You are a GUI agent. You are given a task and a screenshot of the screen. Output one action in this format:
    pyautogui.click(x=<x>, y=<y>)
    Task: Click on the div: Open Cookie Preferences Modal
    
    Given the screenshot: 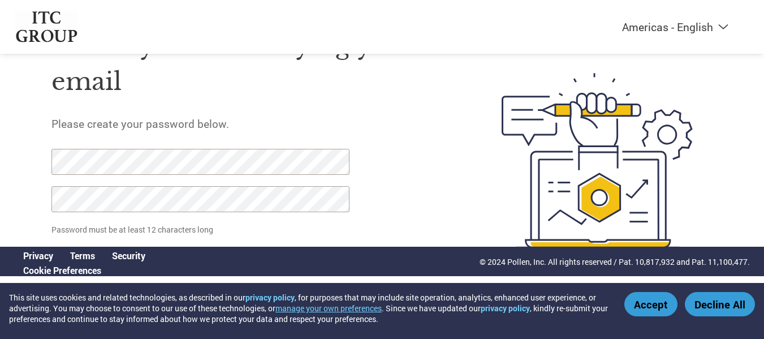 What is the action you would take?
    pyautogui.click(x=84, y=270)
    